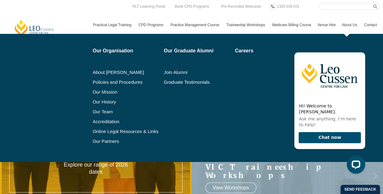 The height and width of the screenshot is (194, 383). I want to click on a: Pre-Recorded Webcasts, so click(241, 6).